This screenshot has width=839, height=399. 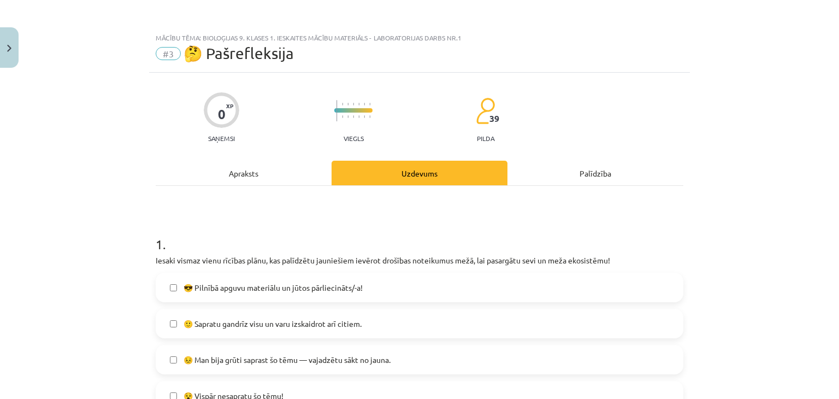 What do you see at coordinates (485, 111) in the screenshot?
I see `img: students-c634bb4e5e11cddfef0936a35e636f08e4e9abd3cc4e673bd6f9a4125e45ecb1.svg` at bounding box center [485, 111].